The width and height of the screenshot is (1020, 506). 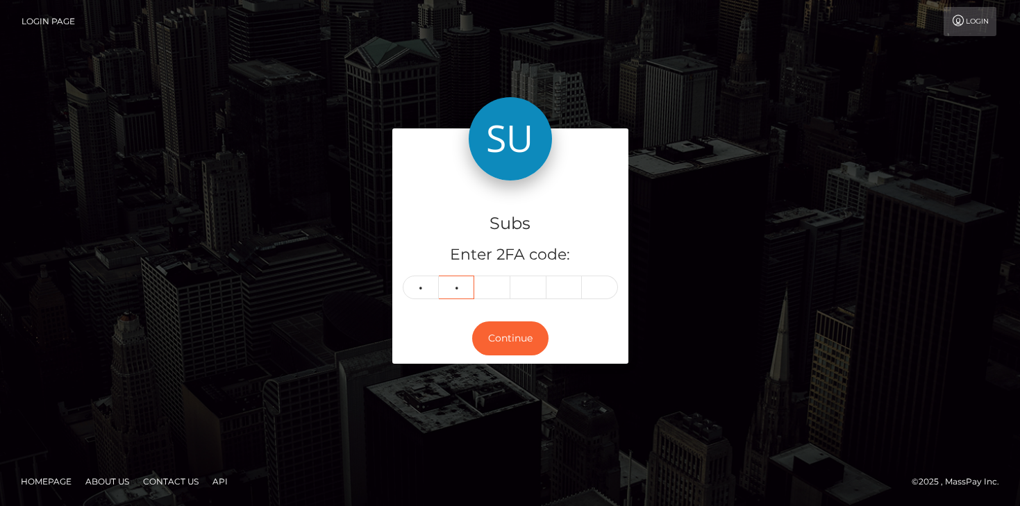 I want to click on a: Contact Us, so click(x=171, y=481).